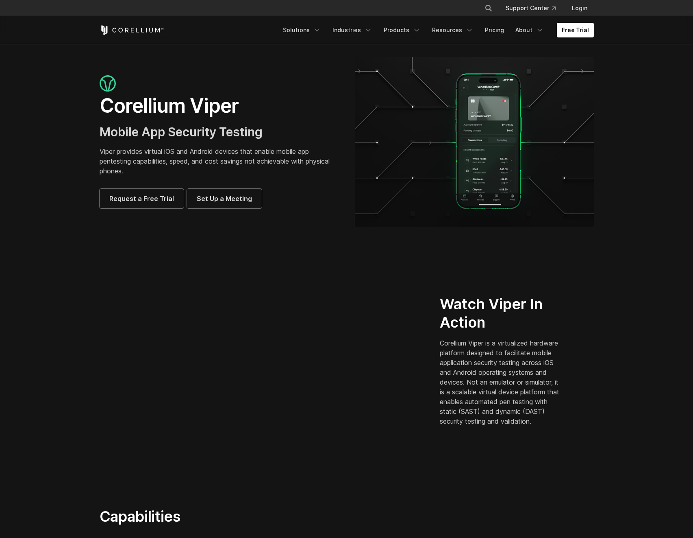 The image size is (693, 538). What do you see at coordinates (575, 30) in the screenshot?
I see `a: Free Trial` at bounding box center [575, 30].